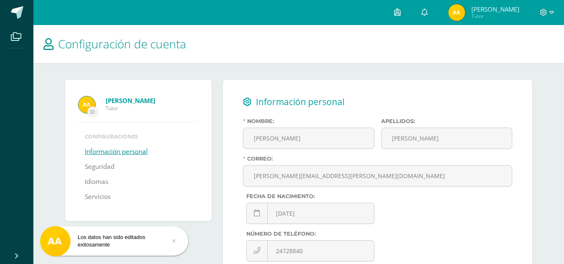 The height and width of the screenshot is (264, 564). Describe the element at coordinates (378, 176) in the screenshot. I see `input: Correo electrónico` at that location.